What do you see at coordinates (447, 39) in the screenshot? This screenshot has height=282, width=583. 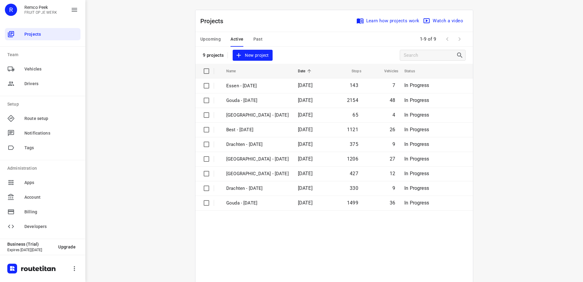 I see `span: Previous Page` at bounding box center [447, 39].